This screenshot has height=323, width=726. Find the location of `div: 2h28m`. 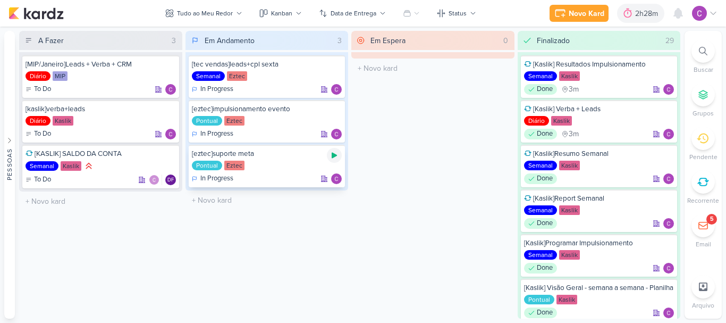

div: 2h28m is located at coordinates (648, 13).